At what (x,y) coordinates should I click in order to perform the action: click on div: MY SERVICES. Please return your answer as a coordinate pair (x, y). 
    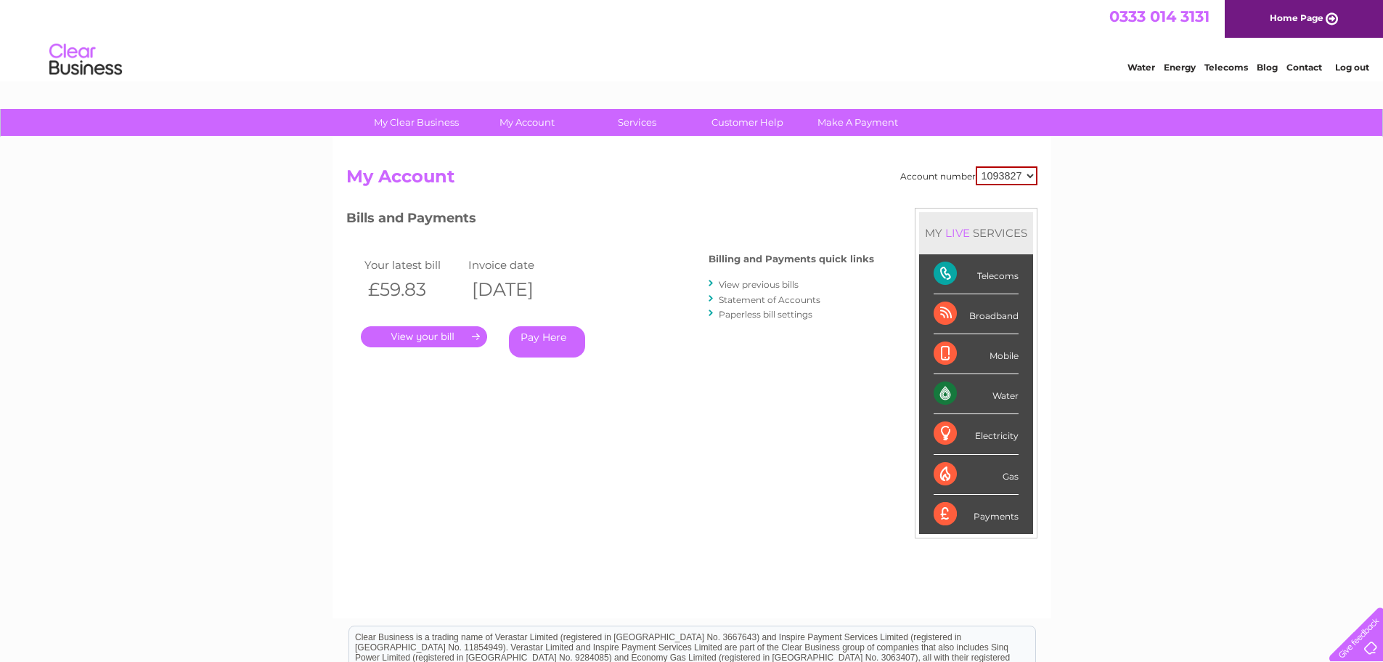
    Looking at the image, I should click on (976, 232).